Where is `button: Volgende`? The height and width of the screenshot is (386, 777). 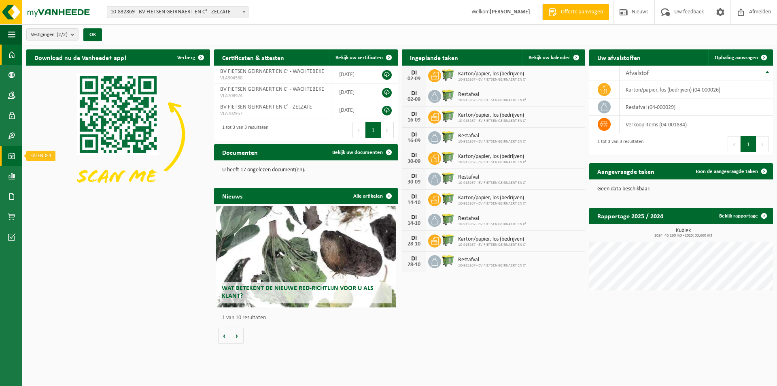 button: Volgende is located at coordinates (237, 336).